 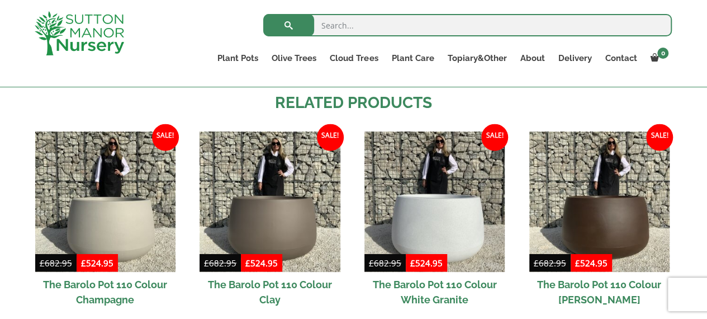 I want to click on a: Cloud Trees, so click(x=354, y=58).